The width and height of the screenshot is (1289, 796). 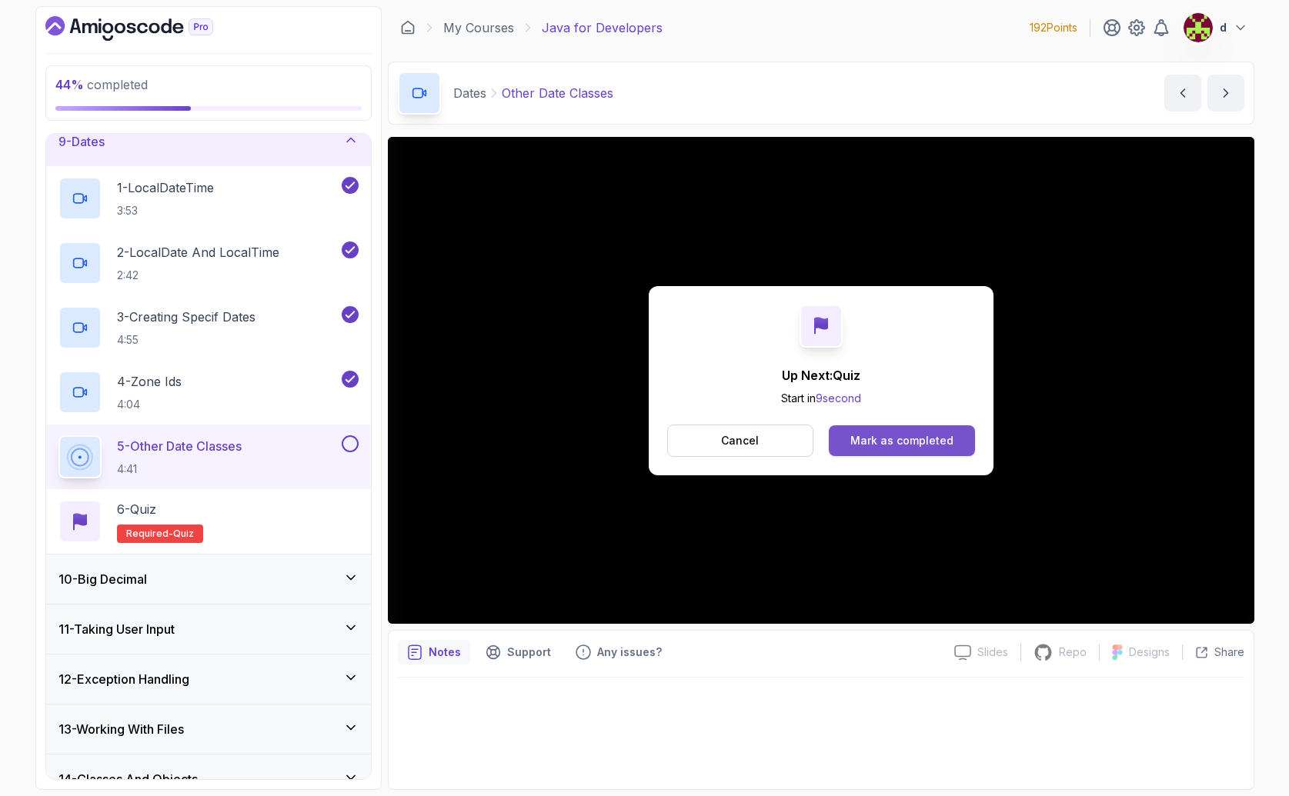 I want to click on button: Feedback button, so click(x=619, y=652).